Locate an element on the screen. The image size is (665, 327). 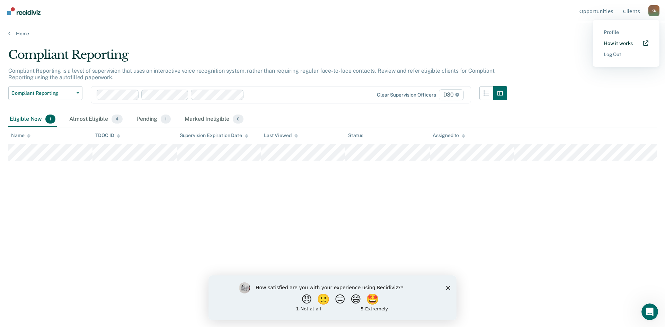
a: How it works is located at coordinates (626, 43).